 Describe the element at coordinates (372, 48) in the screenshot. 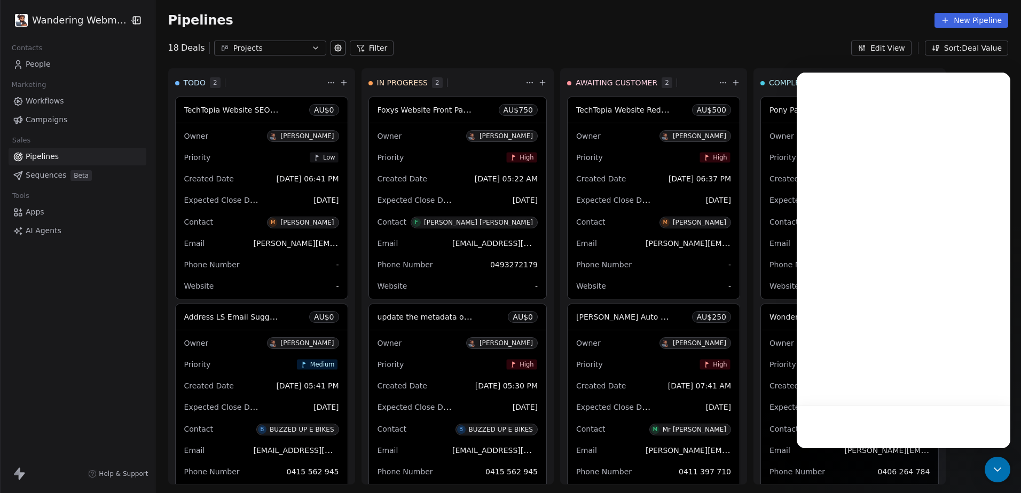

I see `button: Filter` at that location.